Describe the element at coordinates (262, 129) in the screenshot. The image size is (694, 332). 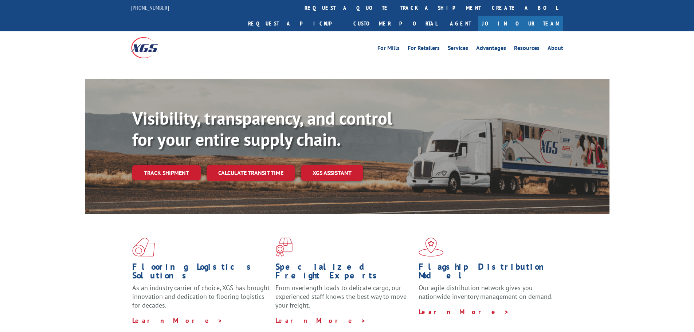
I see `b: Visibility, transparency, and control for your entire supply chain.` at that location.